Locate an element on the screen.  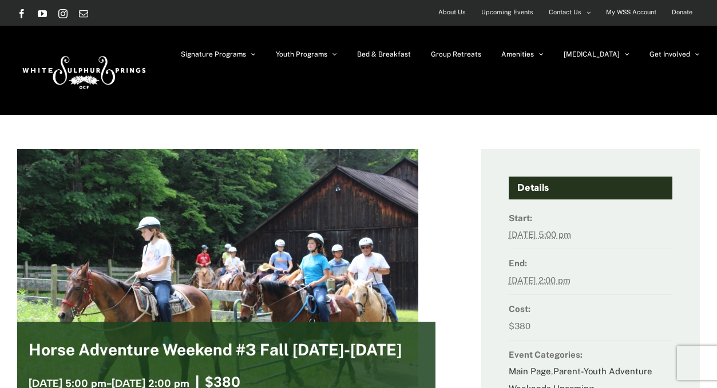
span: Donate is located at coordinates (682, 12).